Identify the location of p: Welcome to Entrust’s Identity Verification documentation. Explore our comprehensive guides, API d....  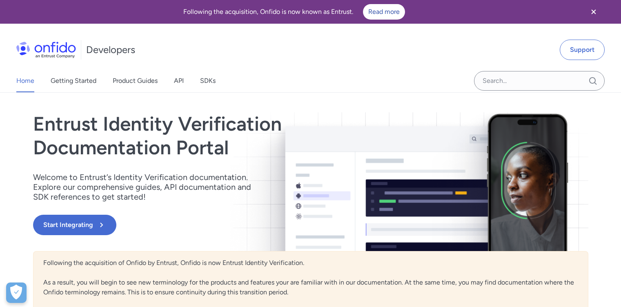
(147, 187).